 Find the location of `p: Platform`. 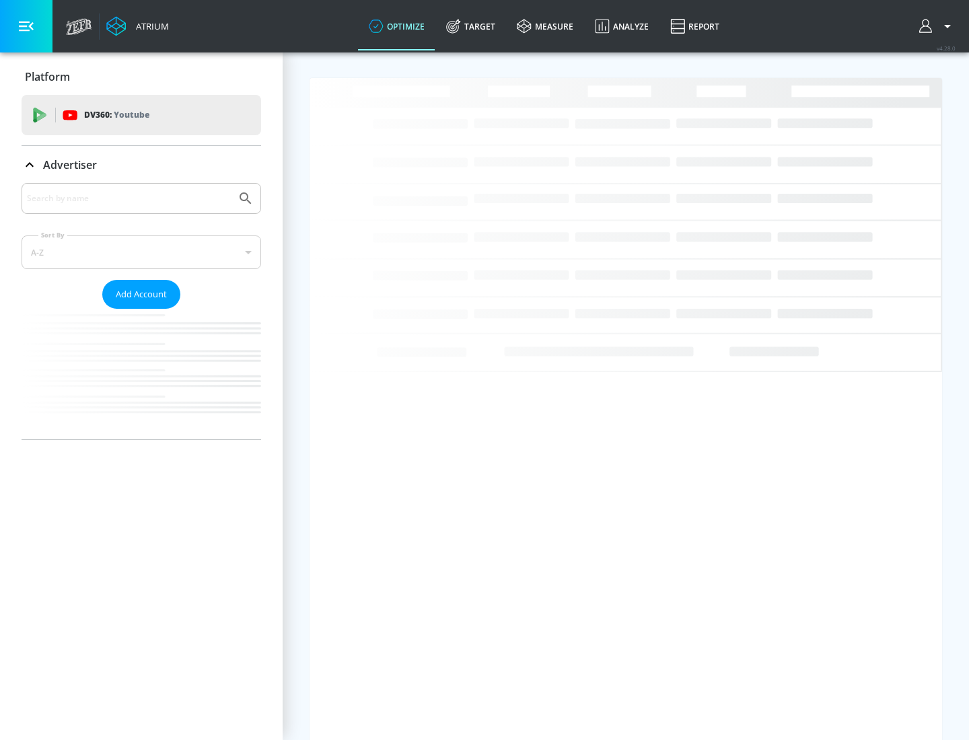

p: Platform is located at coordinates (47, 77).